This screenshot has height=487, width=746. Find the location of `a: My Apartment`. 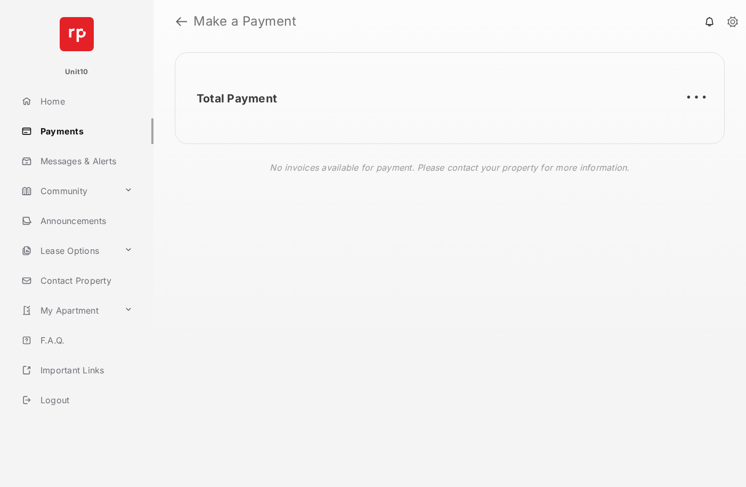

a: My Apartment is located at coordinates (68, 310).